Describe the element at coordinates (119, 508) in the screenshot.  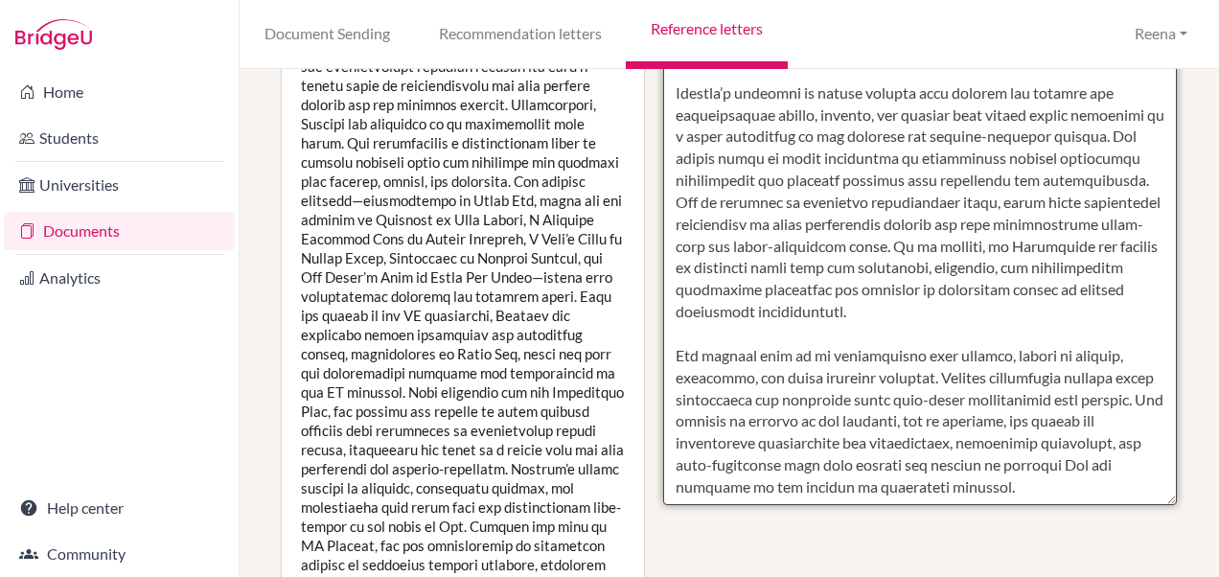
I see `a: Help center` at that location.